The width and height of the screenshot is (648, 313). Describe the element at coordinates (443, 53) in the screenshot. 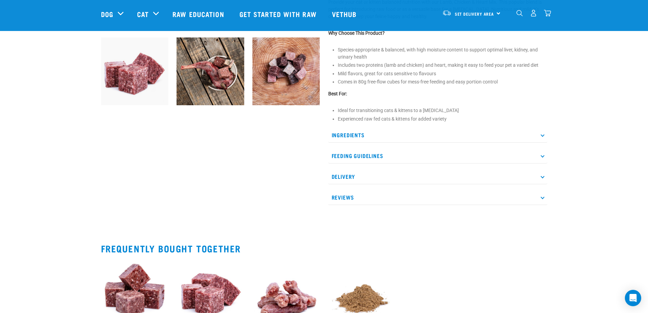

I see `li: Species-appropriate & balanced, with high moisture content to support optimal liver, kidney, and ...` at that location.